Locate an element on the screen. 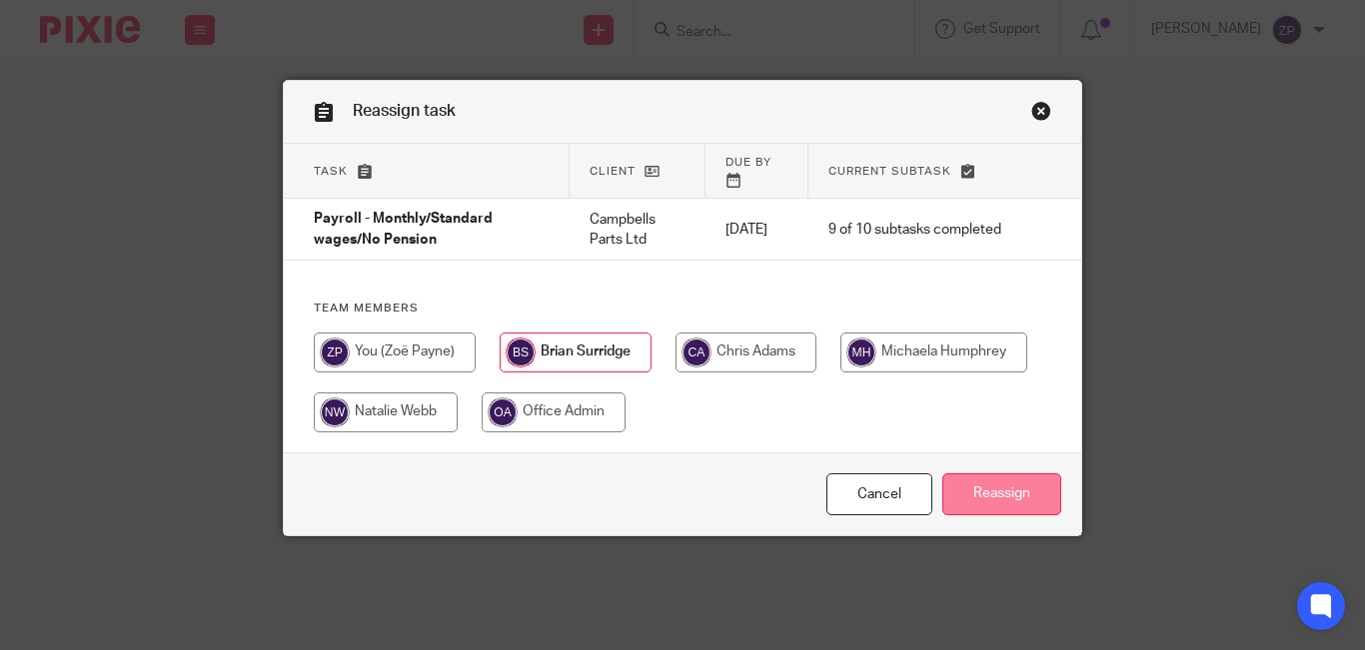  span: Reassign task is located at coordinates (404, 111).